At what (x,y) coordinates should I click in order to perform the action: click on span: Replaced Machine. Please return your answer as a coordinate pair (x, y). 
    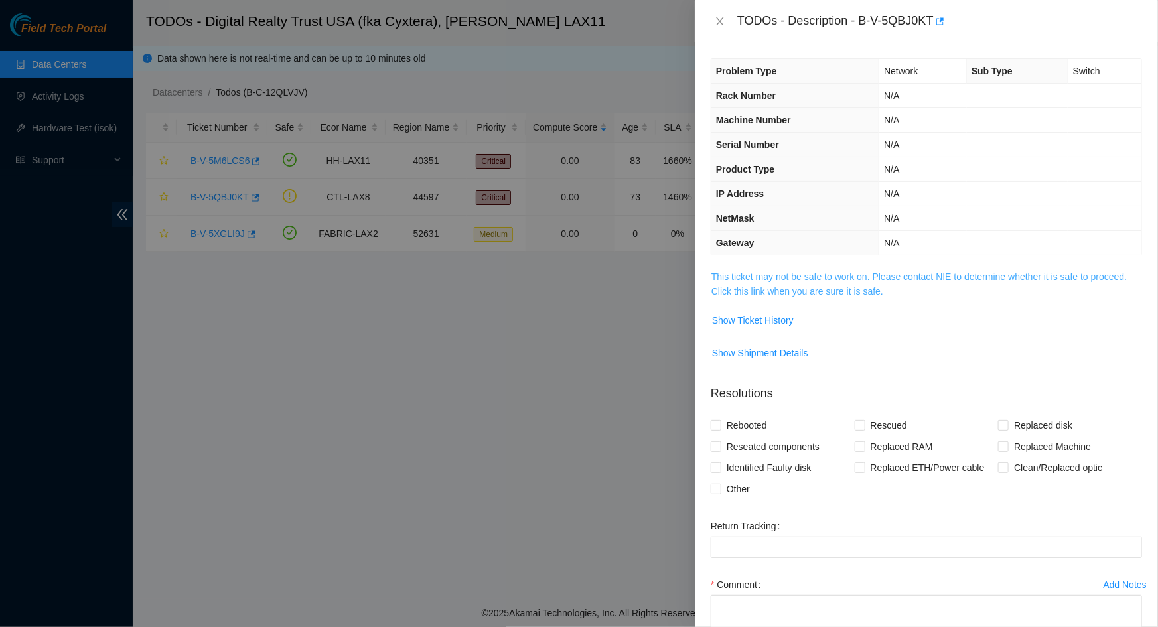
    Looking at the image, I should click on (1052, 447).